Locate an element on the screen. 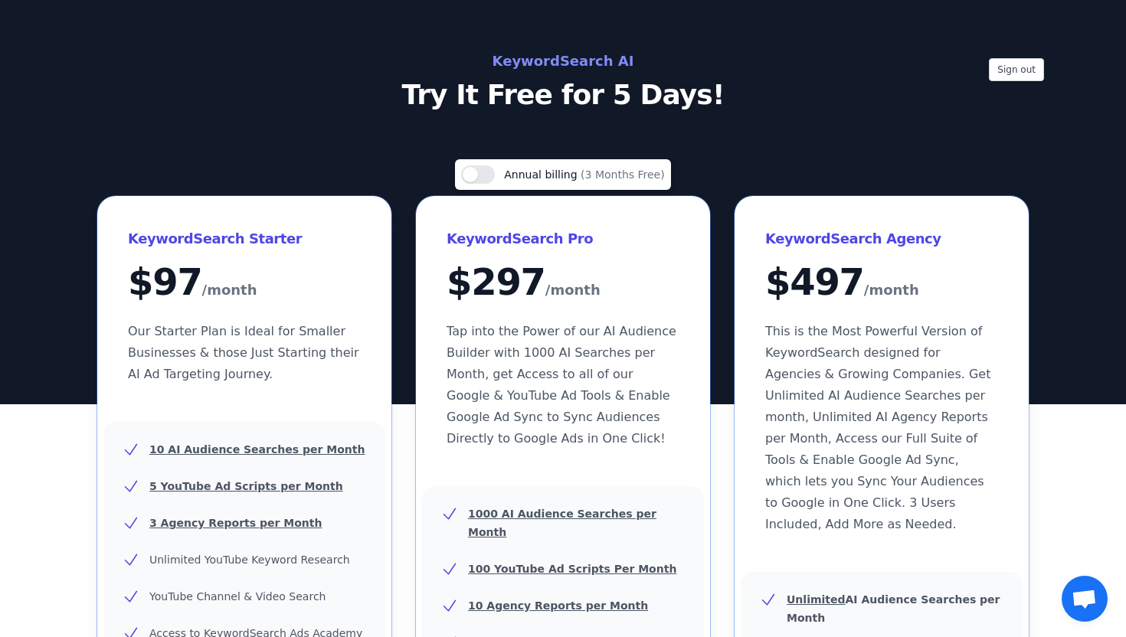 This screenshot has width=1126, height=637. u: 3 Agency Reports per Month is located at coordinates (235, 523).